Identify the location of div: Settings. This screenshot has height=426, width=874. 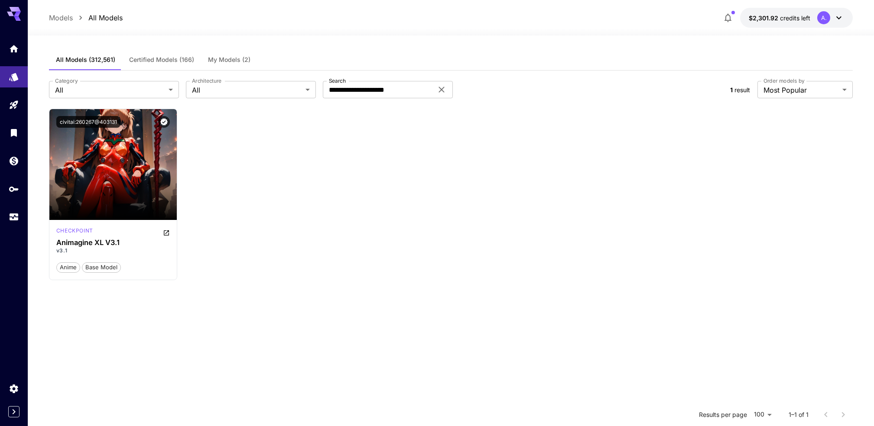
(14, 389).